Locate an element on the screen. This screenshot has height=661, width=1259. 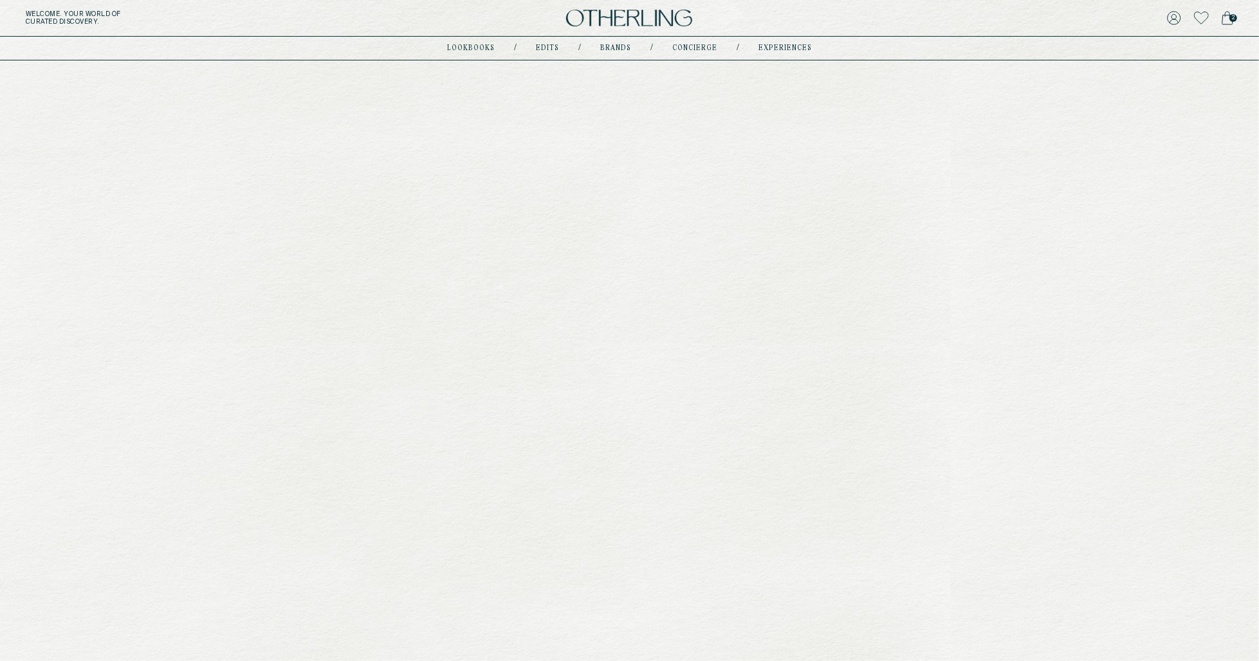
a: Edits is located at coordinates (548, 48).